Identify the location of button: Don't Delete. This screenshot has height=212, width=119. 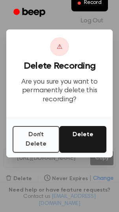
(36, 140).